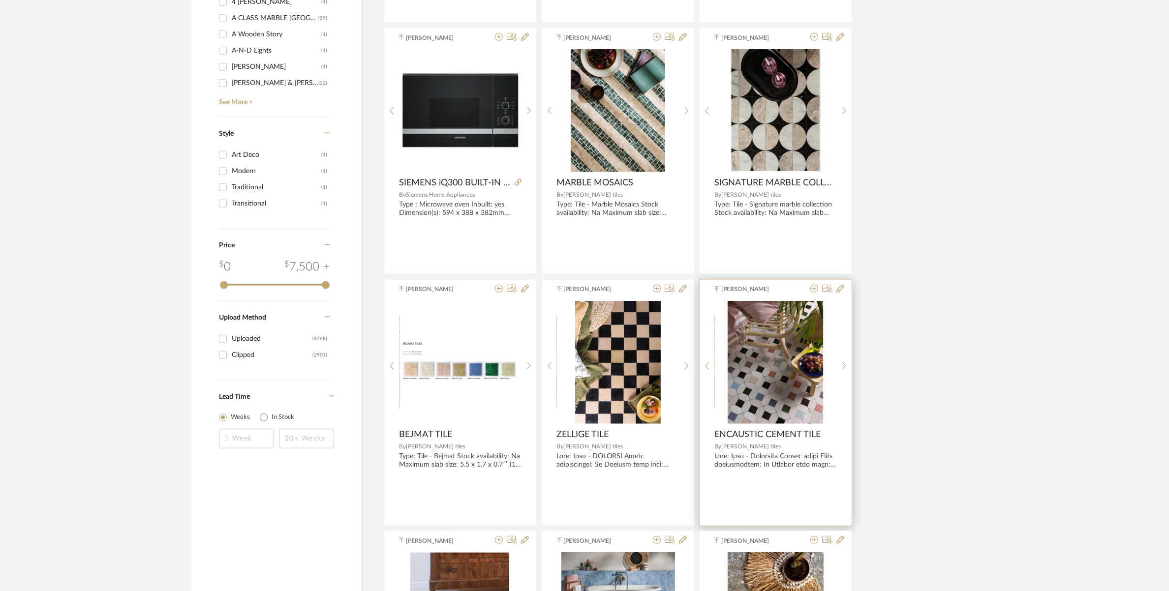  I want to click on span: Lead Time, so click(234, 397).